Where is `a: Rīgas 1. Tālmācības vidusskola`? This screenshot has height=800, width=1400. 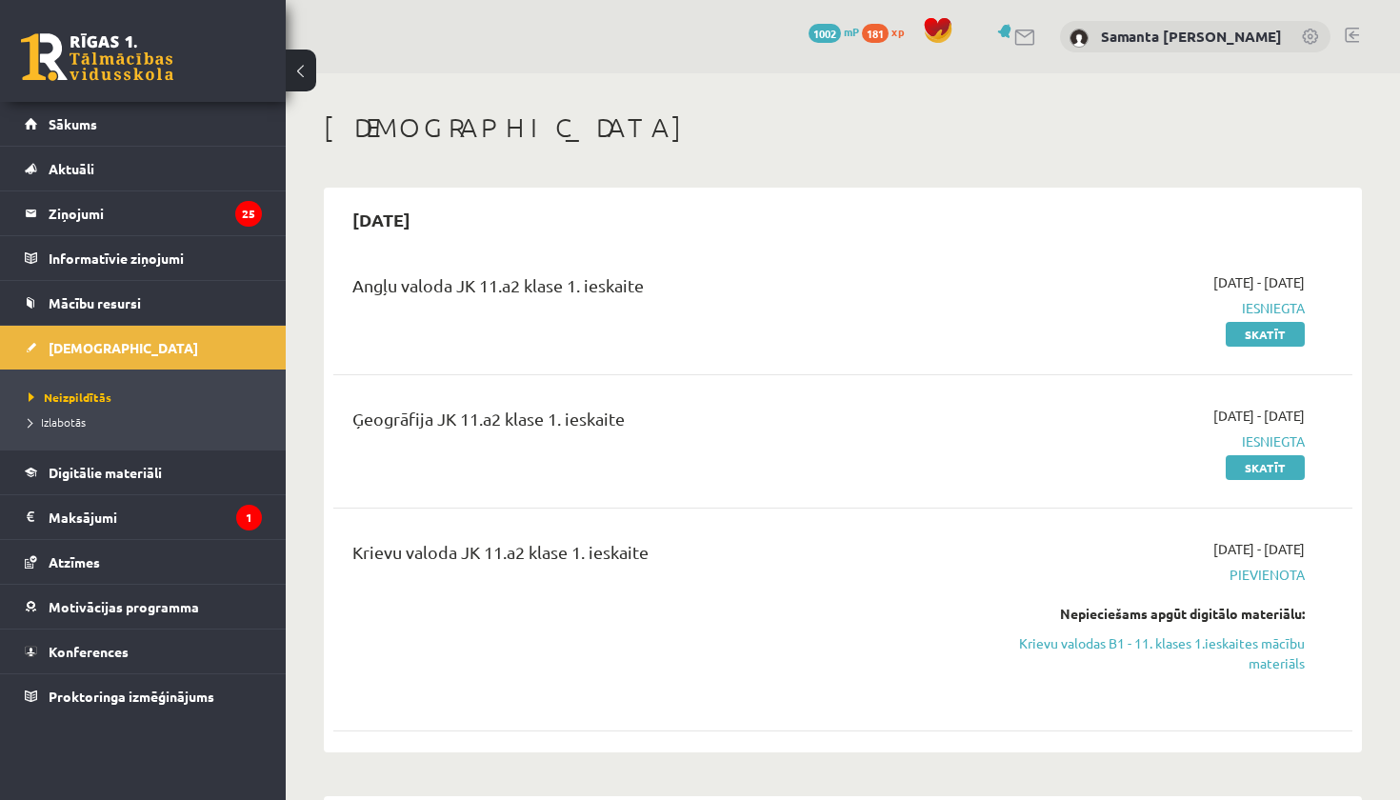 a: Rīgas 1. Tālmācības vidusskola is located at coordinates (97, 57).